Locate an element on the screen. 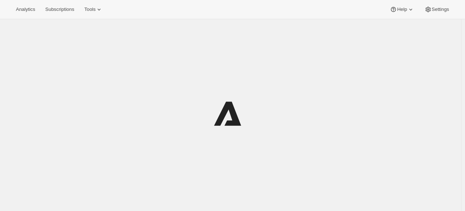  button: Settings is located at coordinates (437, 9).